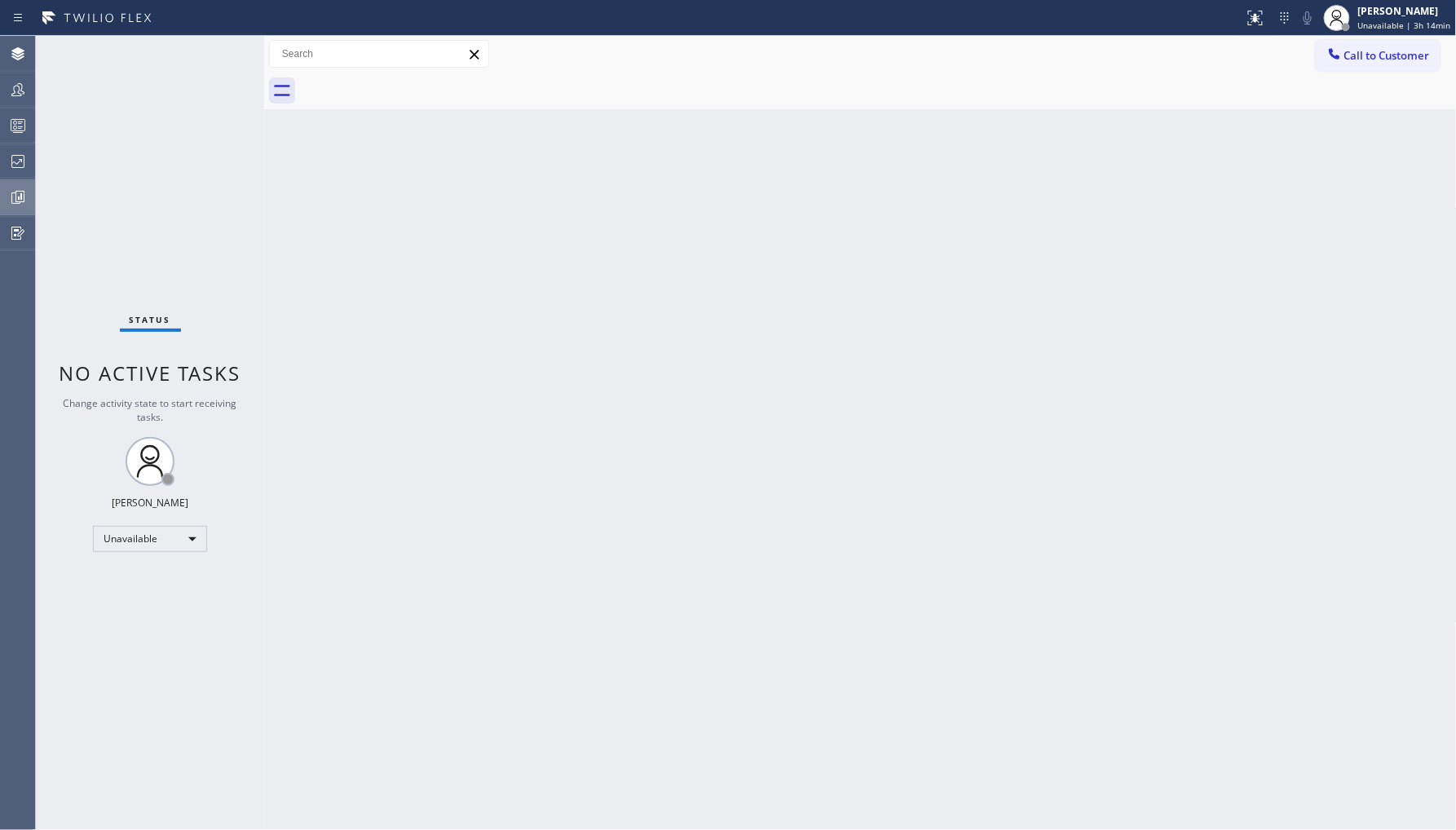 Image resolution: width=1456 pixels, height=830 pixels. What do you see at coordinates (150, 373) in the screenshot?
I see `span: No active tasks` at bounding box center [150, 373].